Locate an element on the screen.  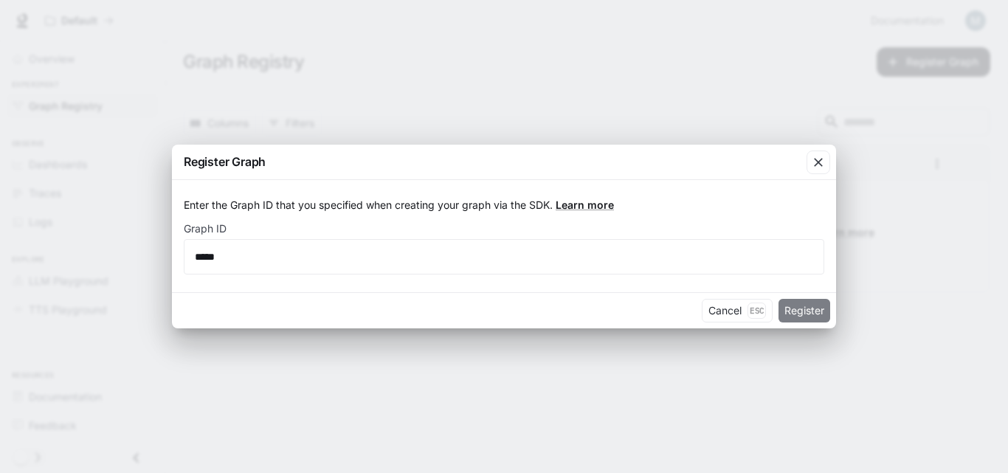
p: Register Graph is located at coordinates (224, 162).